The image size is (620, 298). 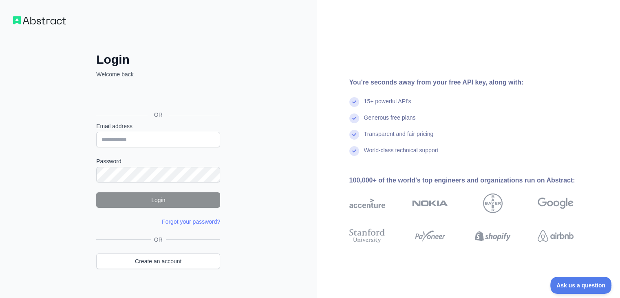 What do you see at coordinates (474, 180) in the screenshot?
I see `div: 100,000+ of the world's top engineers and organizations run on Abstract:` at bounding box center [474, 180].